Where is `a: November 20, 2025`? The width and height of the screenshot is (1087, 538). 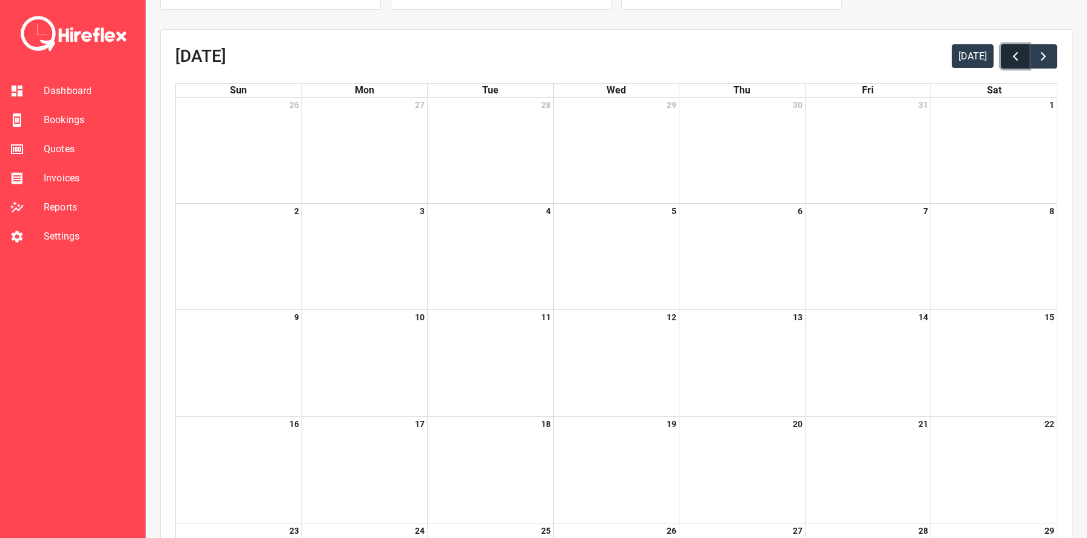
a: November 20, 2025 is located at coordinates (798, 424).